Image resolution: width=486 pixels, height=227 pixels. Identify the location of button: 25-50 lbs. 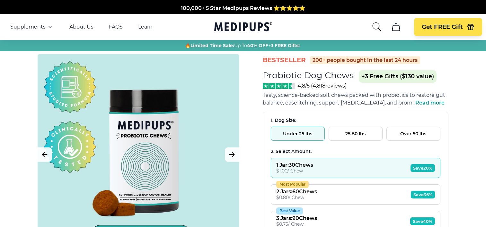
(356, 134).